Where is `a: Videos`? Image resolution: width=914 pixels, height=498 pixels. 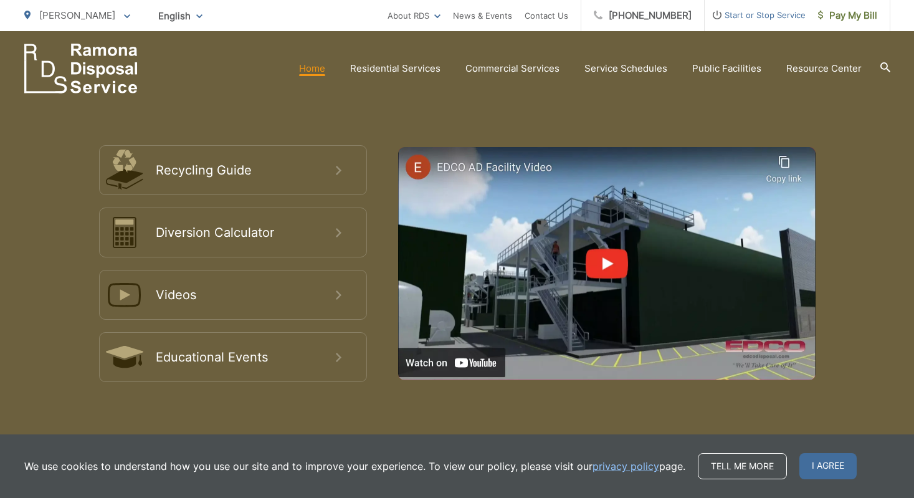
a: Videos is located at coordinates (233, 295).